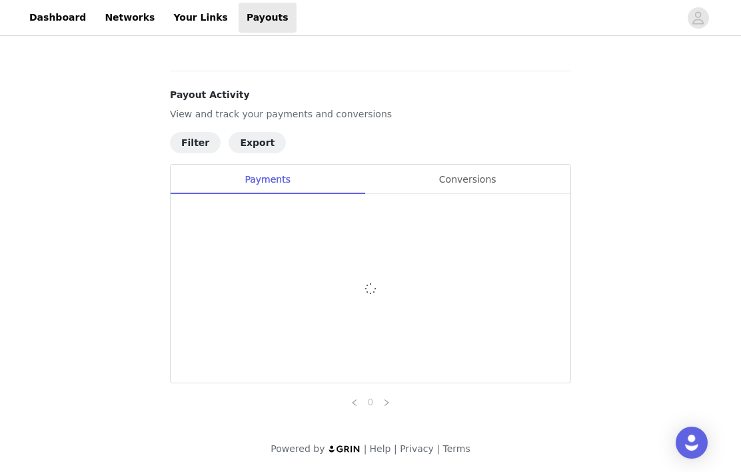 The image size is (741, 472). Describe the element at coordinates (370, 402) in the screenshot. I see `li: 0` at that location.